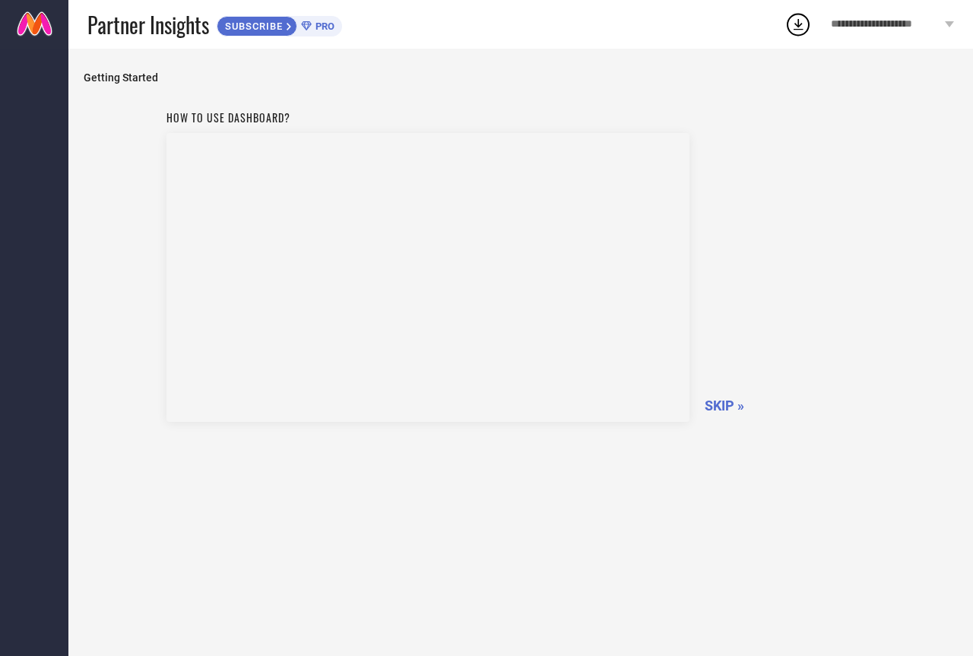 This screenshot has height=656, width=973. What do you see at coordinates (725, 405) in the screenshot?
I see `span: SKIP »` at bounding box center [725, 405].